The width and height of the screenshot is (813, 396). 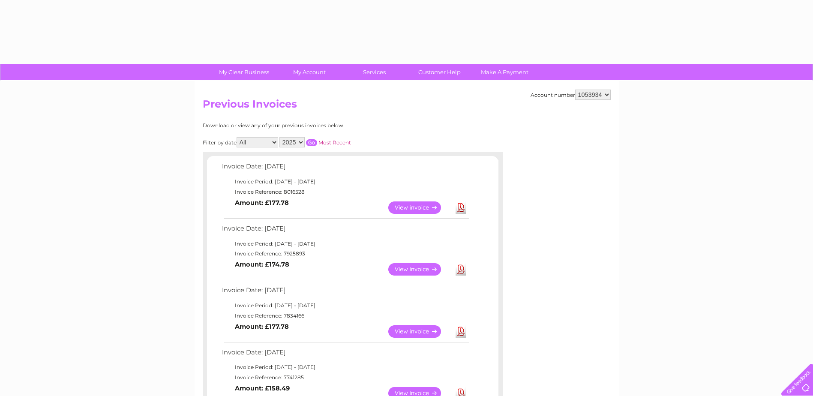 I want to click on h2: Previous Invoices, so click(x=407, y=106).